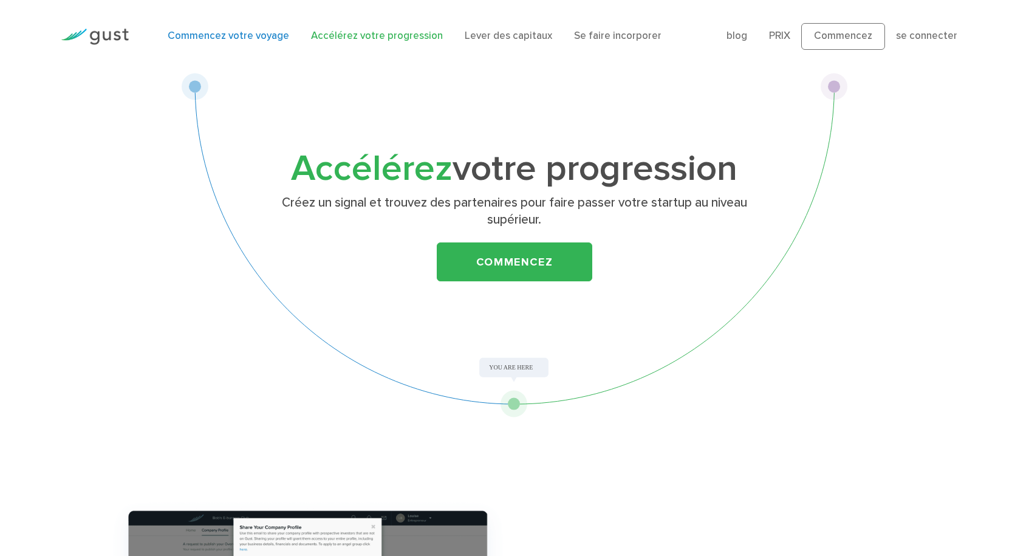  What do you see at coordinates (927, 36) in the screenshot?
I see `a: se connecter` at bounding box center [927, 36].